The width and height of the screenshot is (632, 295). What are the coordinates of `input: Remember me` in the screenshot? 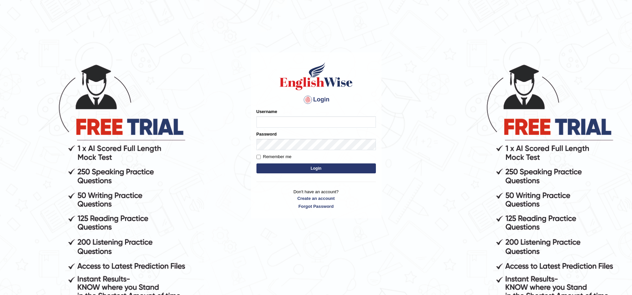 It's located at (259, 157).